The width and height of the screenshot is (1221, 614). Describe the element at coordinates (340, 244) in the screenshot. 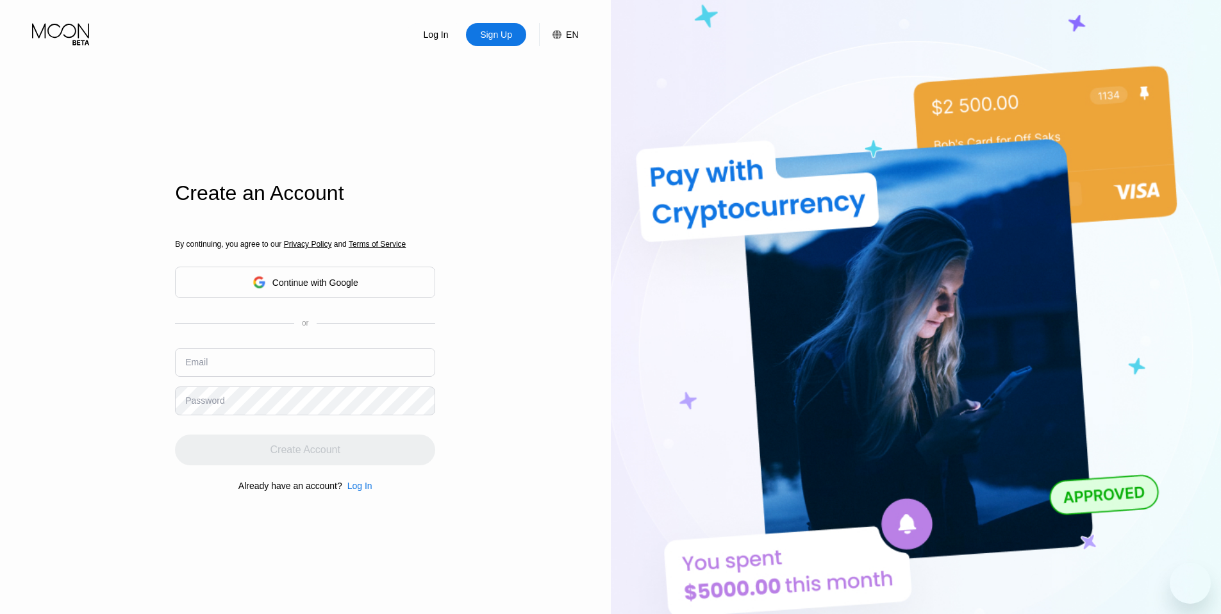

I see `span: and` at that location.